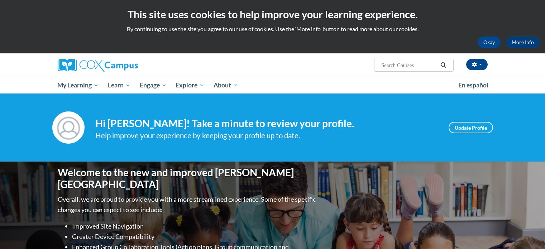 Image resolution: width=545 pixels, height=249 pixels. I want to click on a: En español, so click(473, 85).